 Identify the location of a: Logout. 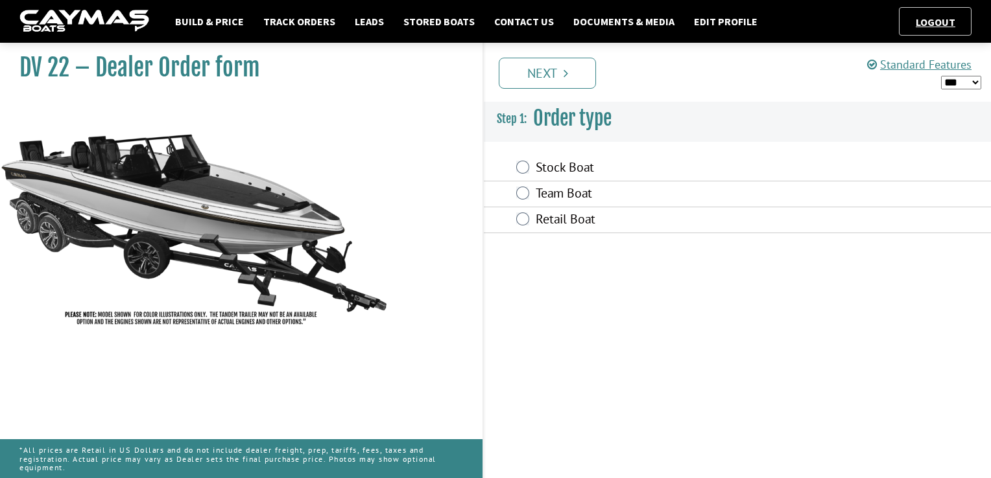
(935, 22).